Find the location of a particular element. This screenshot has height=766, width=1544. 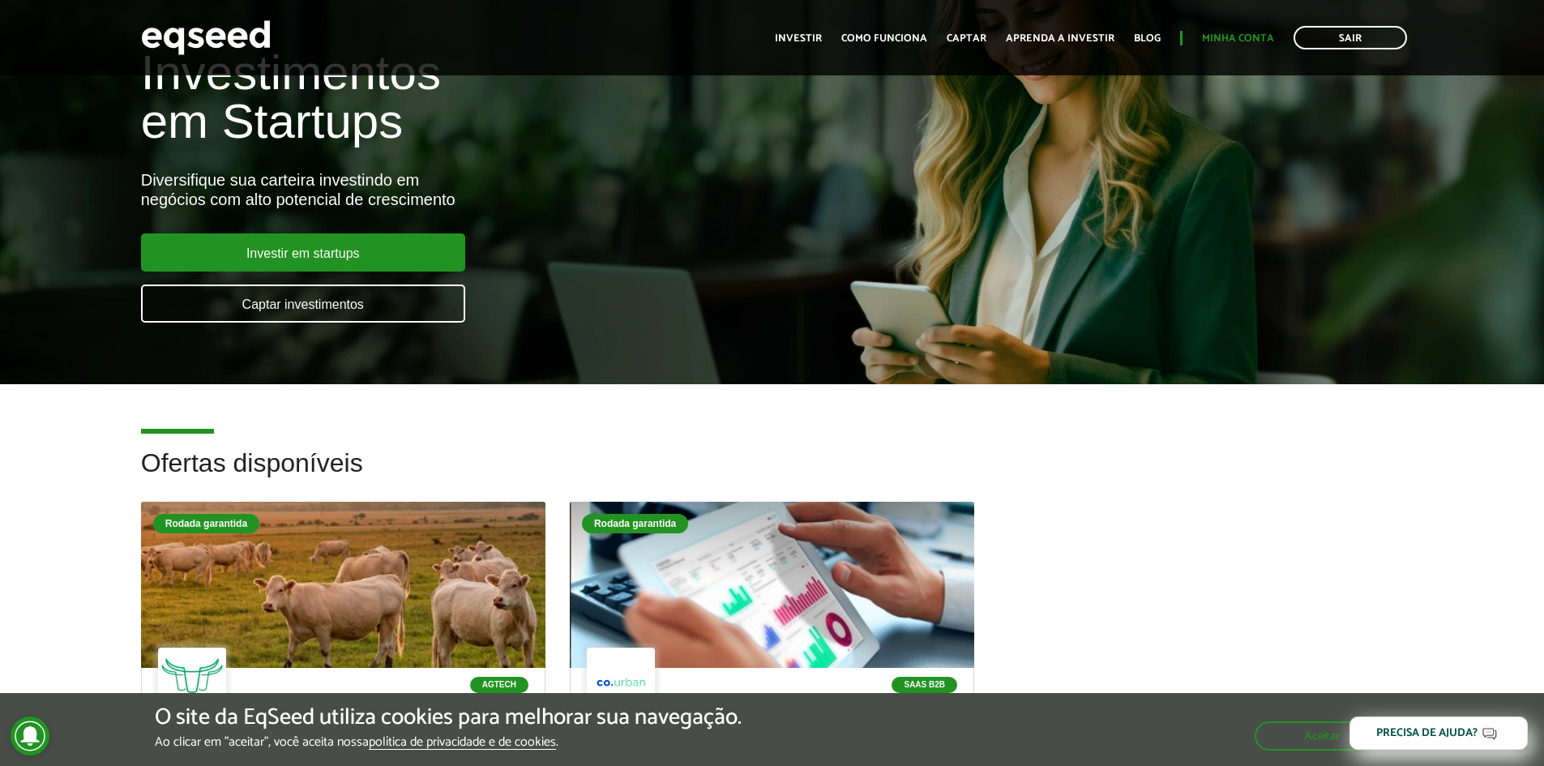

a: Captar investimentos is located at coordinates (303, 303).